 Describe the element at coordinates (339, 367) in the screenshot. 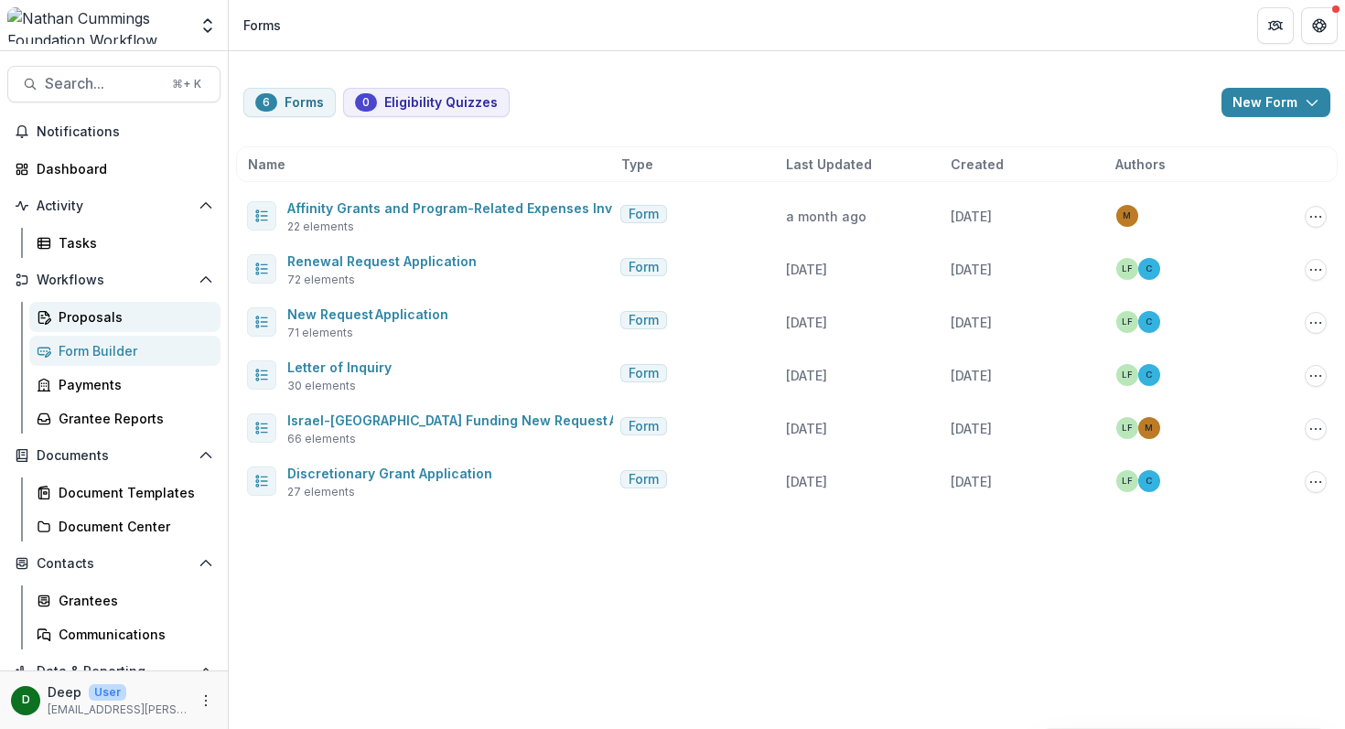

I see `a: Letter of Inquiry` at that location.